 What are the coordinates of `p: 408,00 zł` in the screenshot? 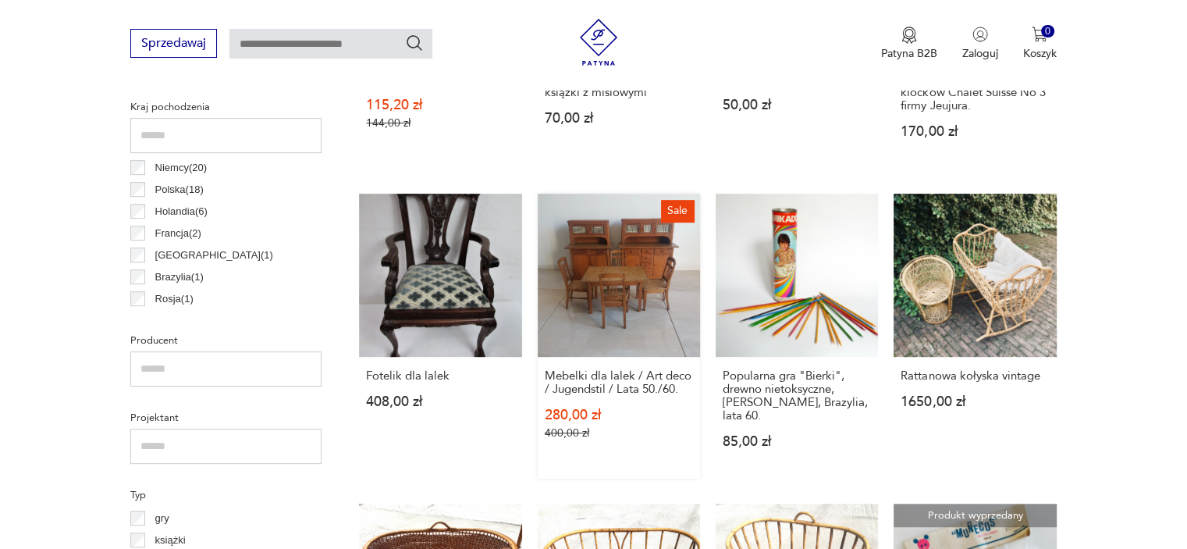 It's located at (440, 401).